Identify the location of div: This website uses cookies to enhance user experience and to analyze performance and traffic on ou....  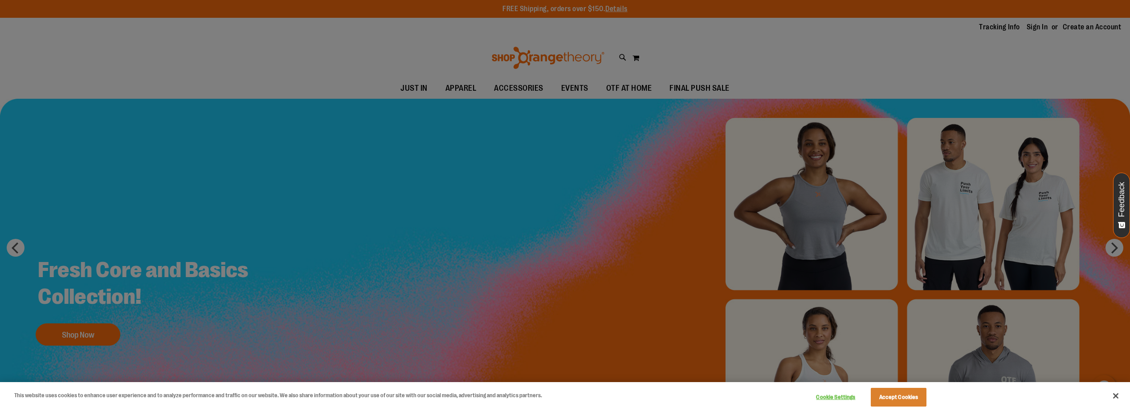
(278, 396).